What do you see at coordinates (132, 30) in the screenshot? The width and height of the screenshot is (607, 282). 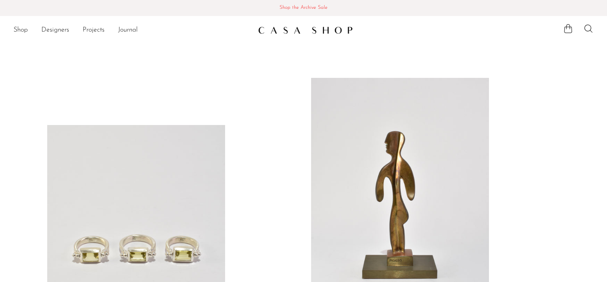 I see `nav: Desktop navigation` at bounding box center [132, 30].